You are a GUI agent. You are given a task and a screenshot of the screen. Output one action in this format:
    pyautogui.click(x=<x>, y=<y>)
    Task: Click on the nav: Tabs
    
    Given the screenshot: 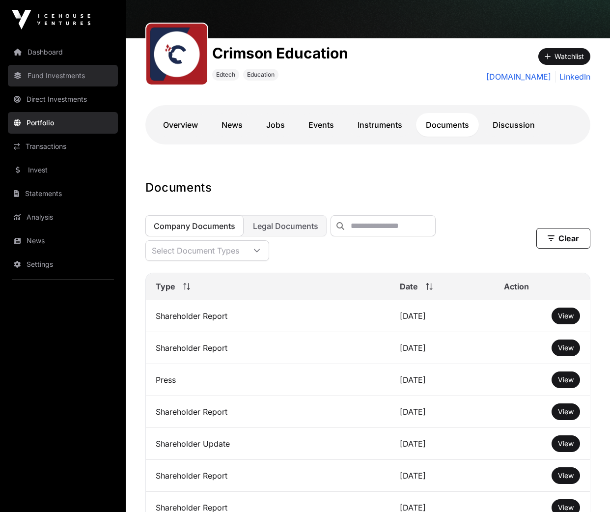 What is the action you would take?
    pyautogui.click(x=368, y=125)
    